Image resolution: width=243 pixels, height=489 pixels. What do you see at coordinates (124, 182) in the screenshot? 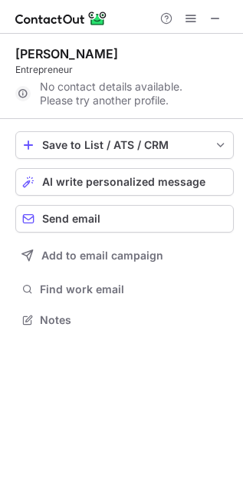
I see `span: AI write personalized message` at bounding box center [124, 182].